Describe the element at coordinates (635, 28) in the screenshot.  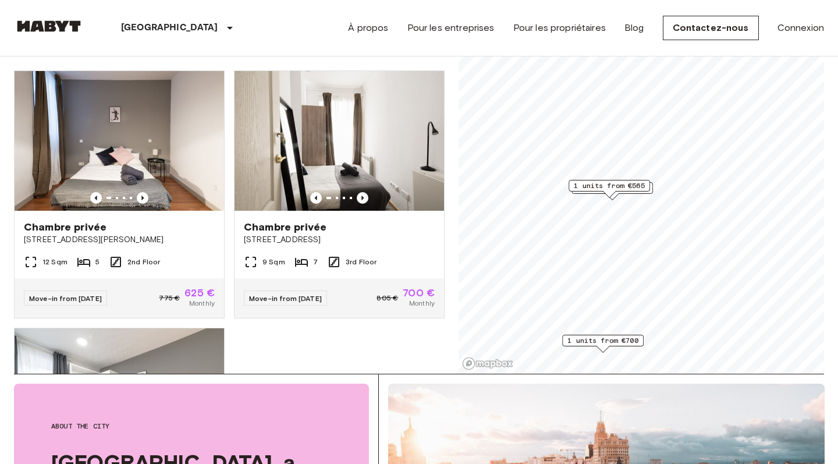
I see `a: Blog` at that location.